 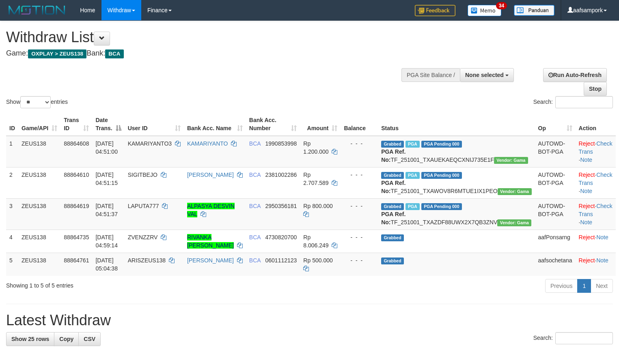 What do you see at coordinates (309, 321) in the screenshot?
I see `h1: Latest Withdraw` at bounding box center [309, 321].